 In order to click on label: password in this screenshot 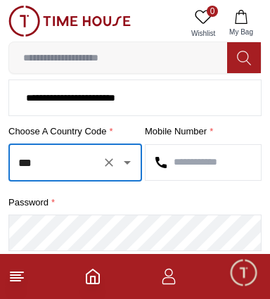, I will do `click(135, 202)`.